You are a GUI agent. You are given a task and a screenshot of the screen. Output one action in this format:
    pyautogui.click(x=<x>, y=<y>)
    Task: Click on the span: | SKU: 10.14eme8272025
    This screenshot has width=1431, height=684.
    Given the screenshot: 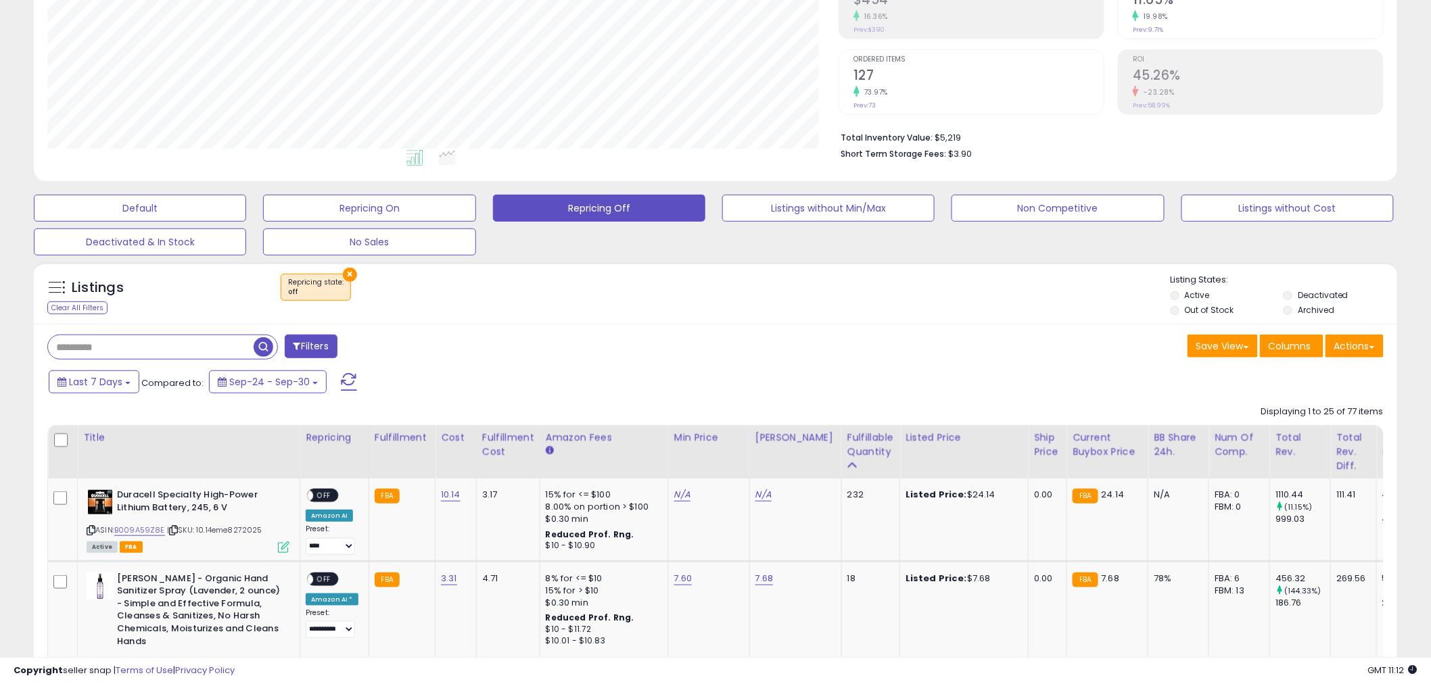 What is the action you would take?
    pyautogui.click(x=214, y=530)
    